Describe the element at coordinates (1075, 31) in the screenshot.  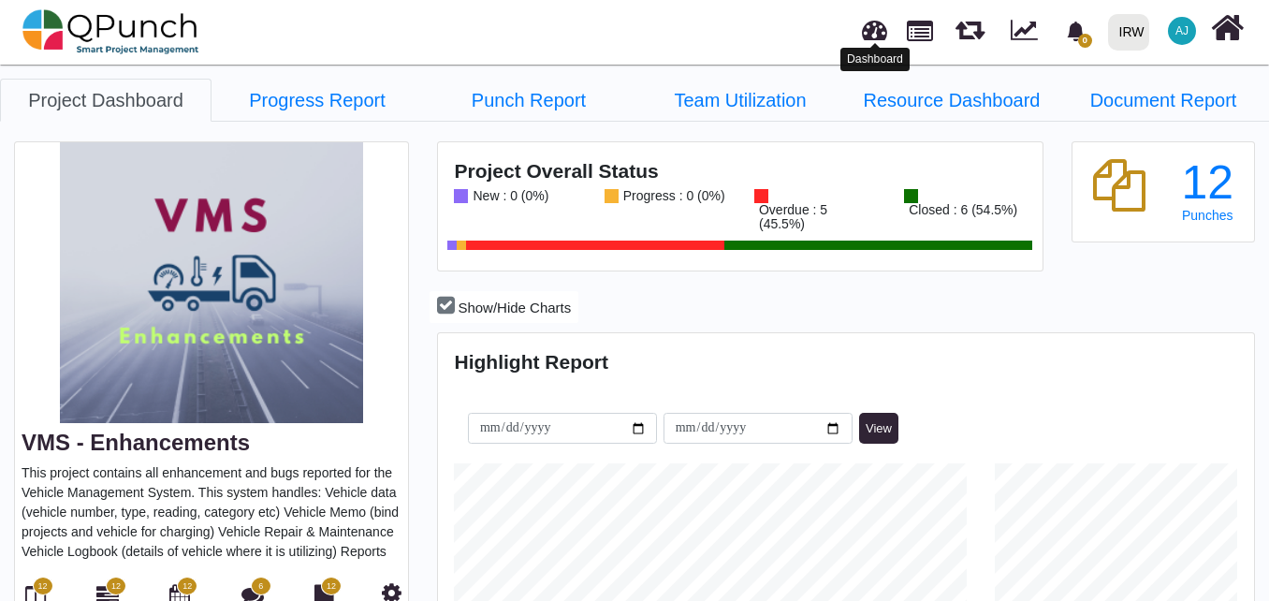
I see `svg: bell fill` at that location.